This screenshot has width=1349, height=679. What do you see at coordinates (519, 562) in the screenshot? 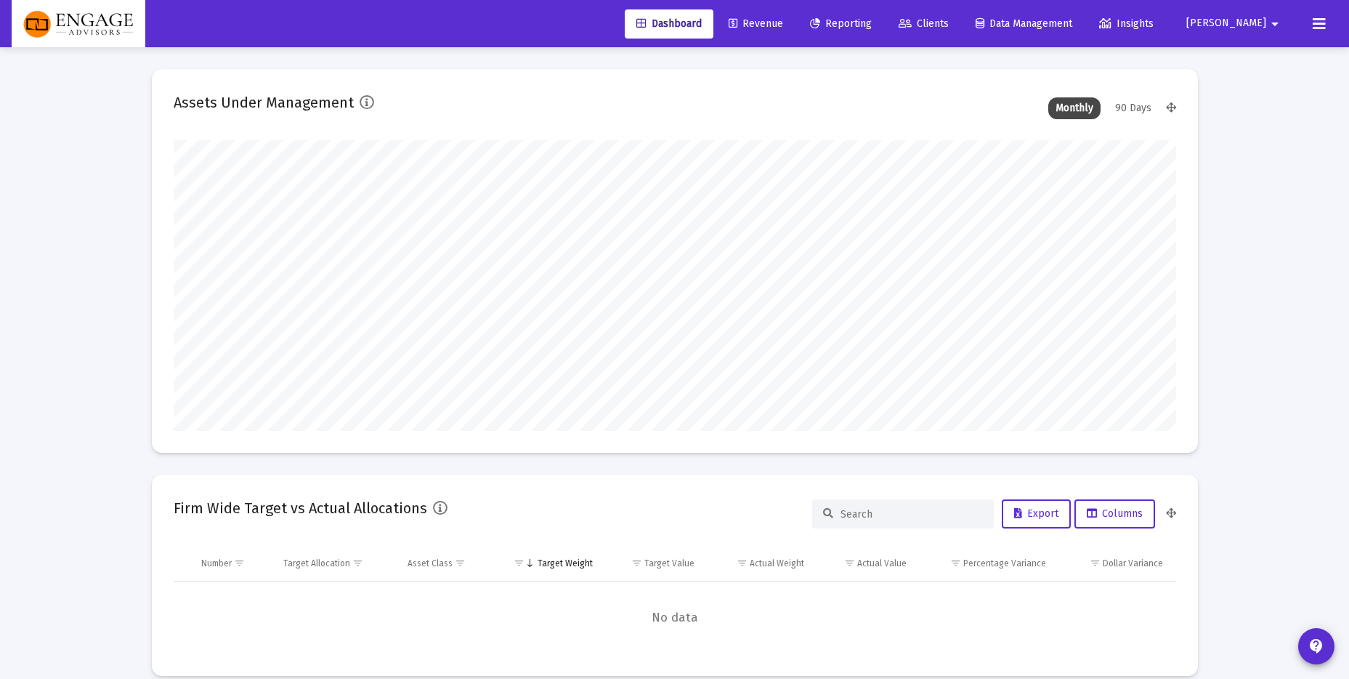
I see `span: Show filter options for column 'Target Weight'` at bounding box center [519, 562].